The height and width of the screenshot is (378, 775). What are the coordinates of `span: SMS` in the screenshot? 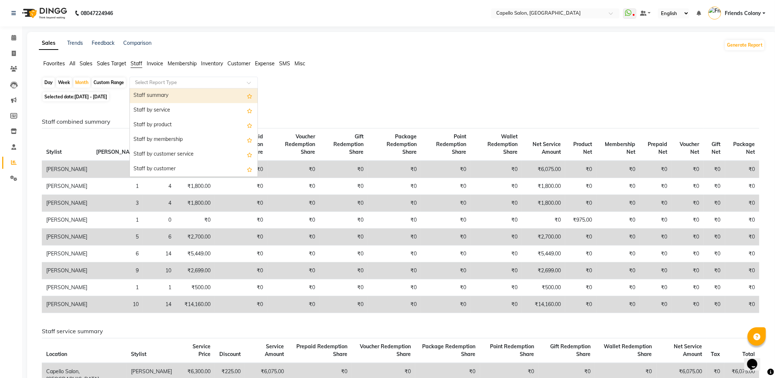 It's located at (285, 63).